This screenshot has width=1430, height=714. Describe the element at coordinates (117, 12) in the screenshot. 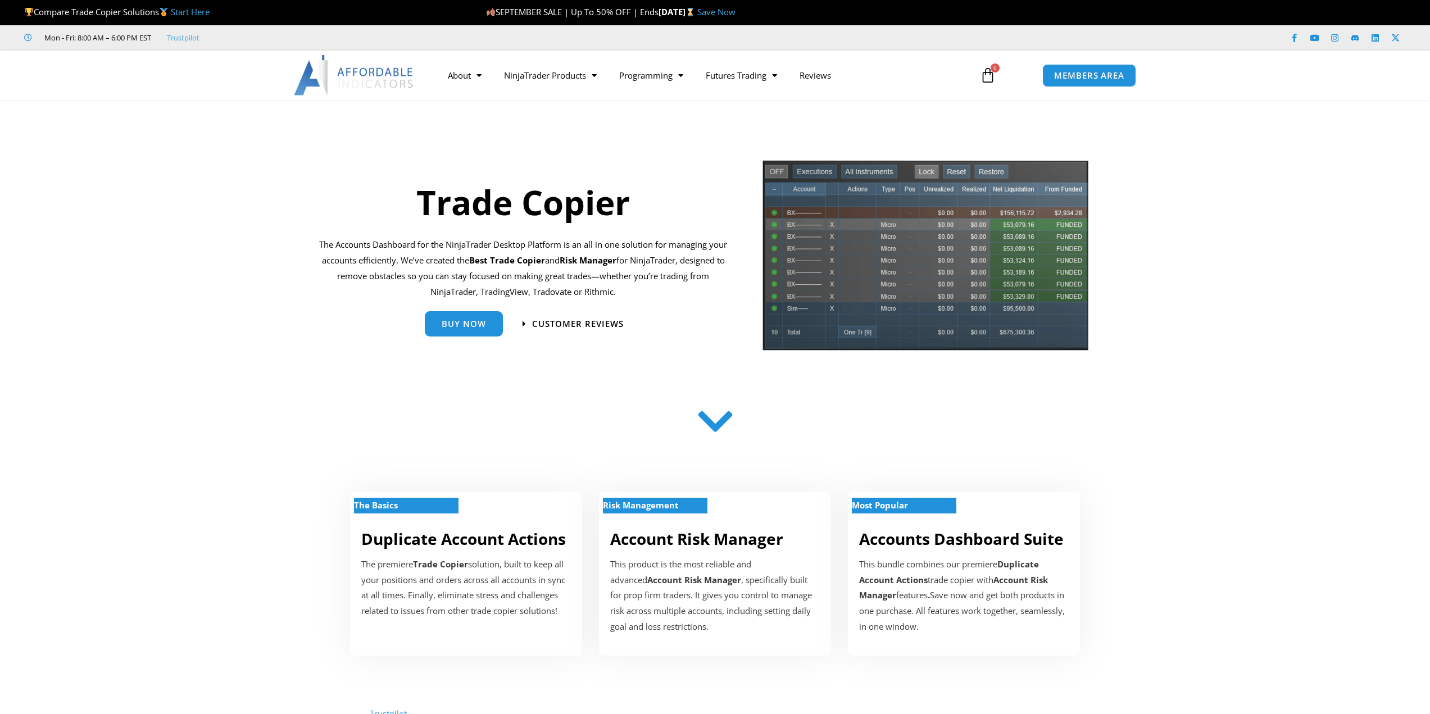

I see `span: Compare Trade Copier Solutions` at that location.